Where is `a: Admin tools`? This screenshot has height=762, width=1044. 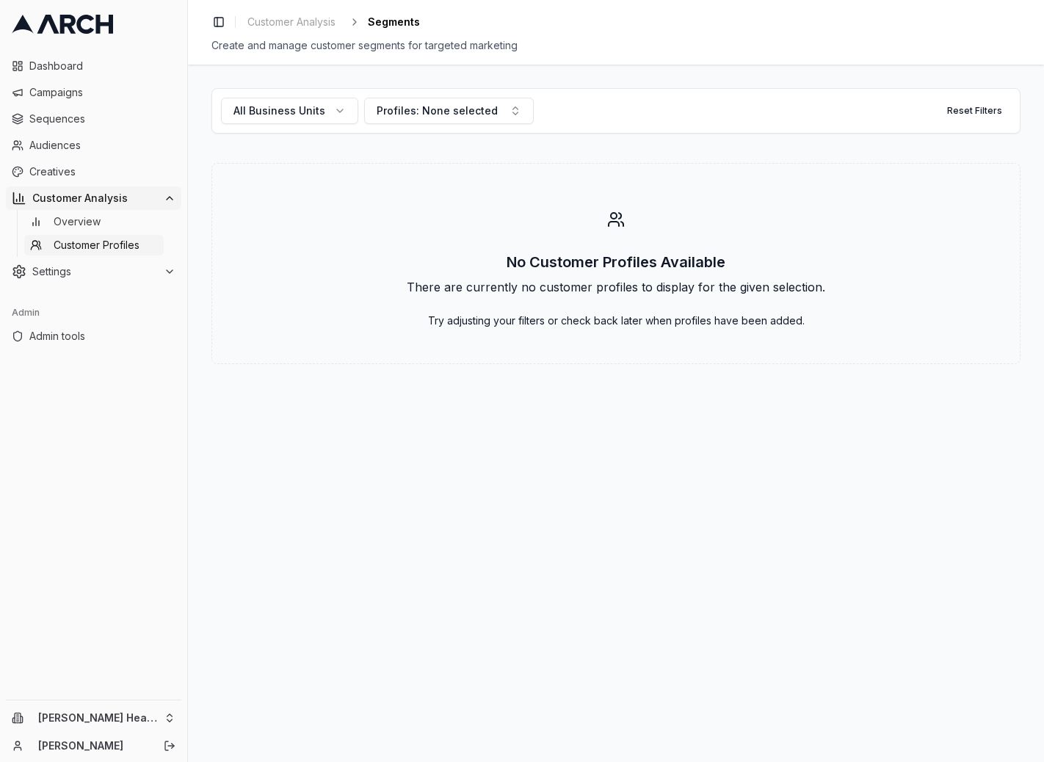 a: Admin tools is located at coordinates (93, 336).